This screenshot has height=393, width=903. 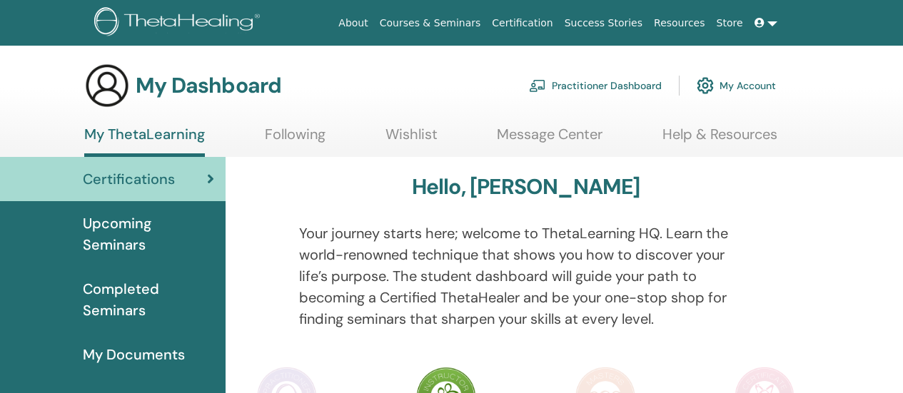 What do you see at coordinates (353, 23) in the screenshot?
I see `a: About` at bounding box center [353, 23].